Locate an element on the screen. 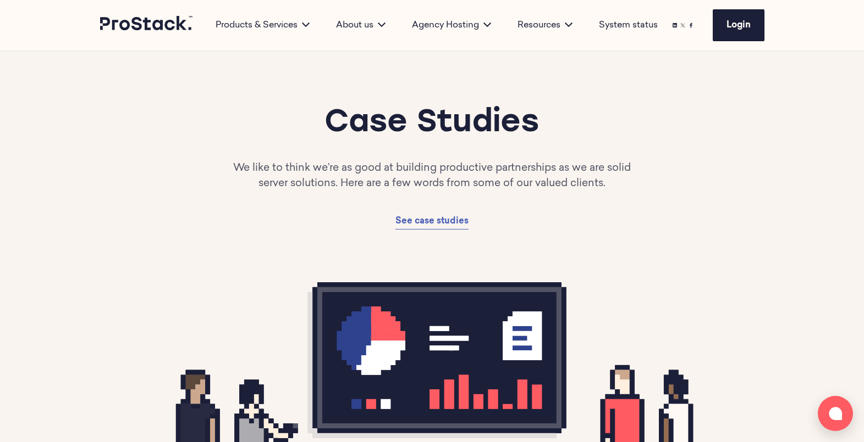  span: See case studies is located at coordinates (431, 222).